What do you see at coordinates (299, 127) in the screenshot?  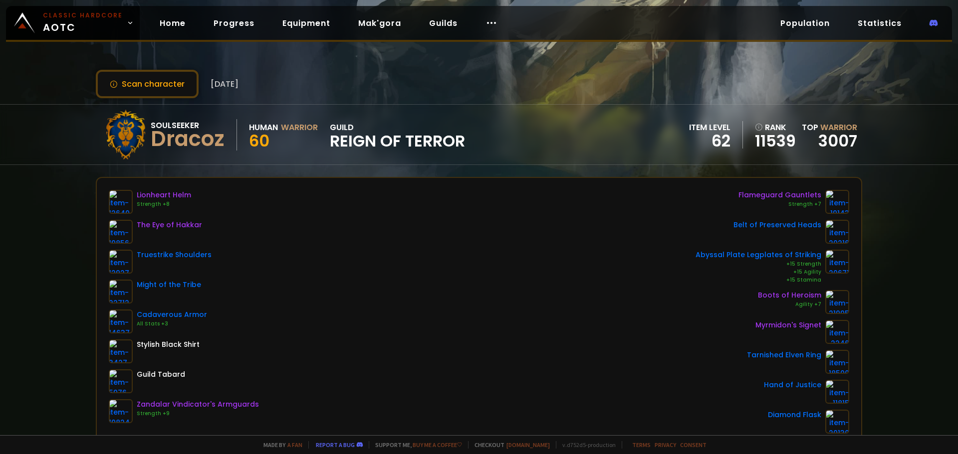 I see `div: Warrior` at bounding box center [299, 127].